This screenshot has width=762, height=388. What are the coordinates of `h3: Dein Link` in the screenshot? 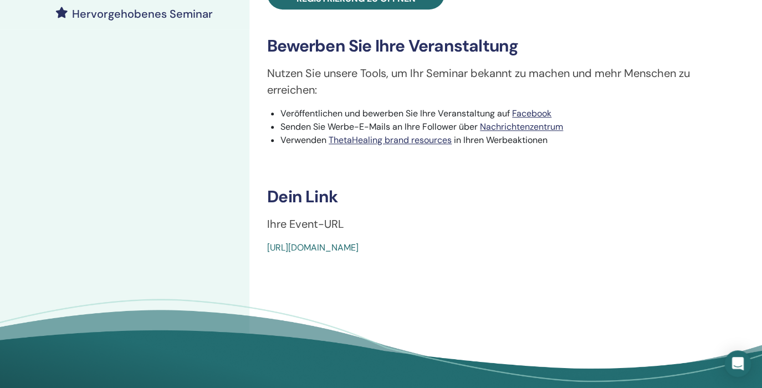 It's located at (503, 197).